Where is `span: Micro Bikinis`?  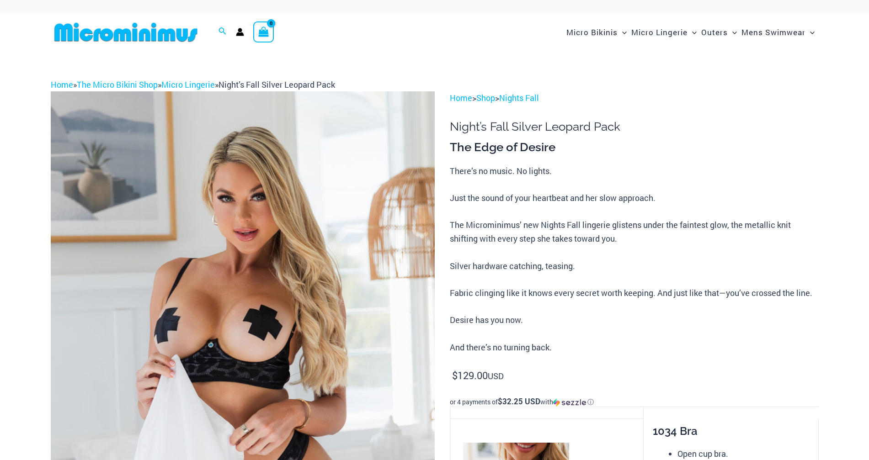
span: Micro Bikinis is located at coordinates (592, 32).